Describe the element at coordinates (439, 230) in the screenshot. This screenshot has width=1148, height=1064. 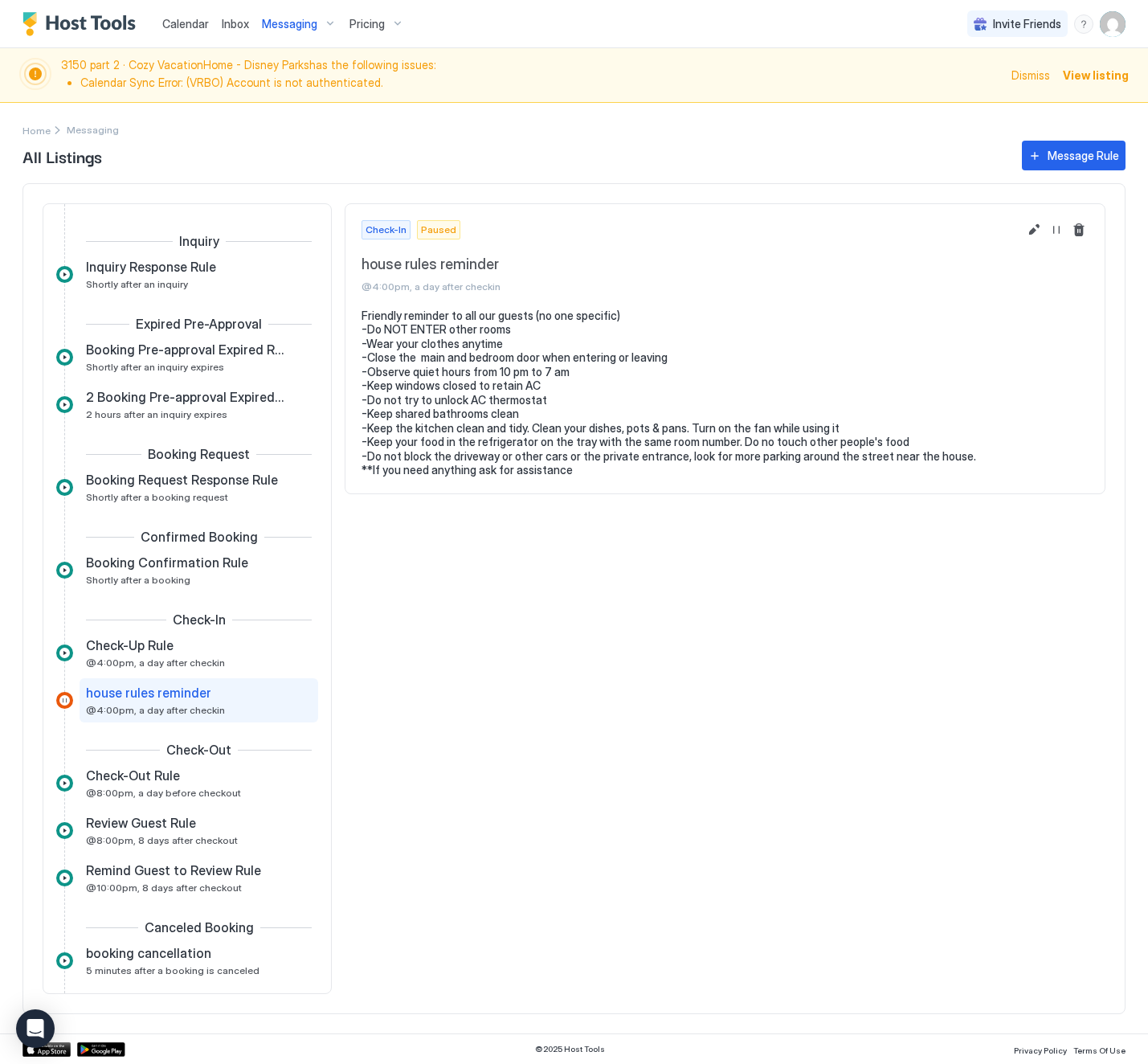
I see `span: Paused` at that location.